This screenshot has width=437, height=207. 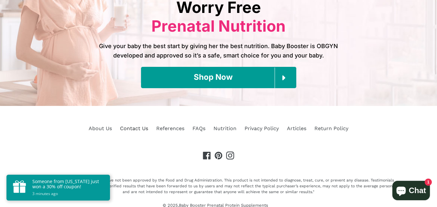 What do you see at coordinates (225, 128) in the screenshot?
I see `a: Nutrition` at bounding box center [225, 128].